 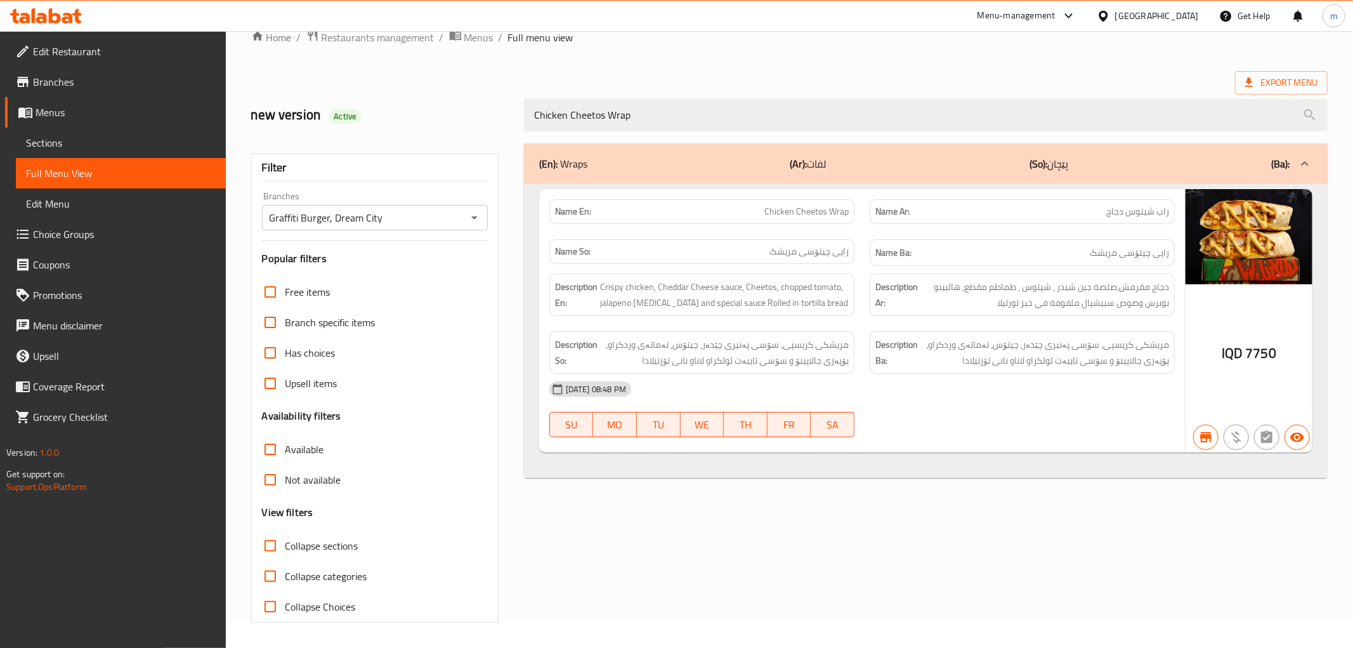 What do you see at coordinates (1249, 237) in the screenshot?
I see `img: mmw_638882827234489774` at bounding box center [1249, 237].